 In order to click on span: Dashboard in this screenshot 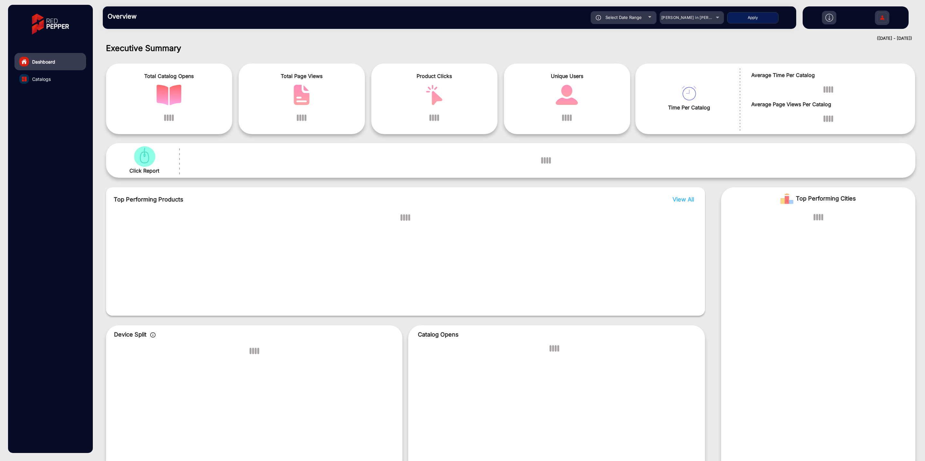, I will do `click(44, 62)`.